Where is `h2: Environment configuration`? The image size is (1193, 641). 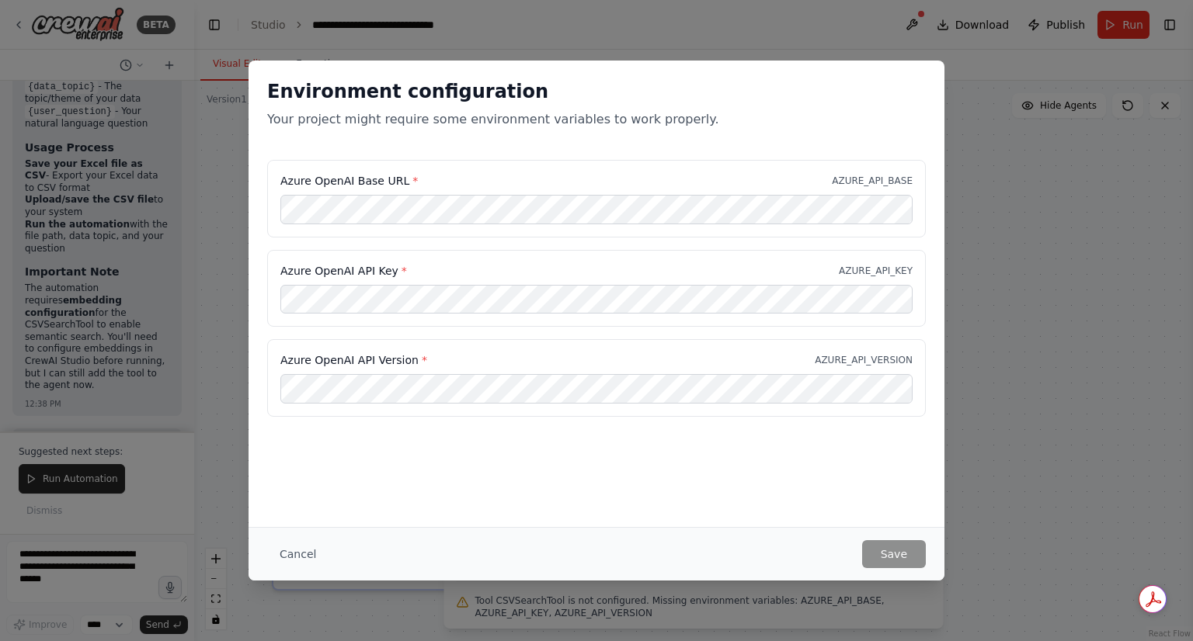 h2: Environment configuration is located at coordinates (596, 92).